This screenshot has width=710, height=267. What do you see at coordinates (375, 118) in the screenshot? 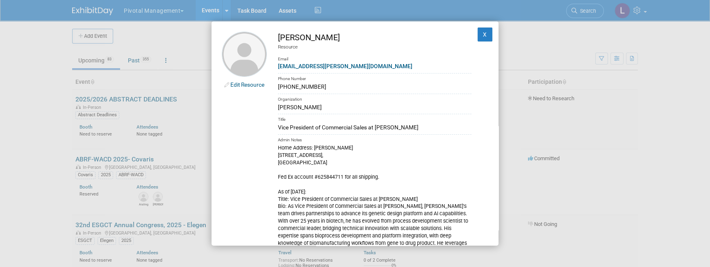
I see `div: Title` at bounding box center [375, 118].